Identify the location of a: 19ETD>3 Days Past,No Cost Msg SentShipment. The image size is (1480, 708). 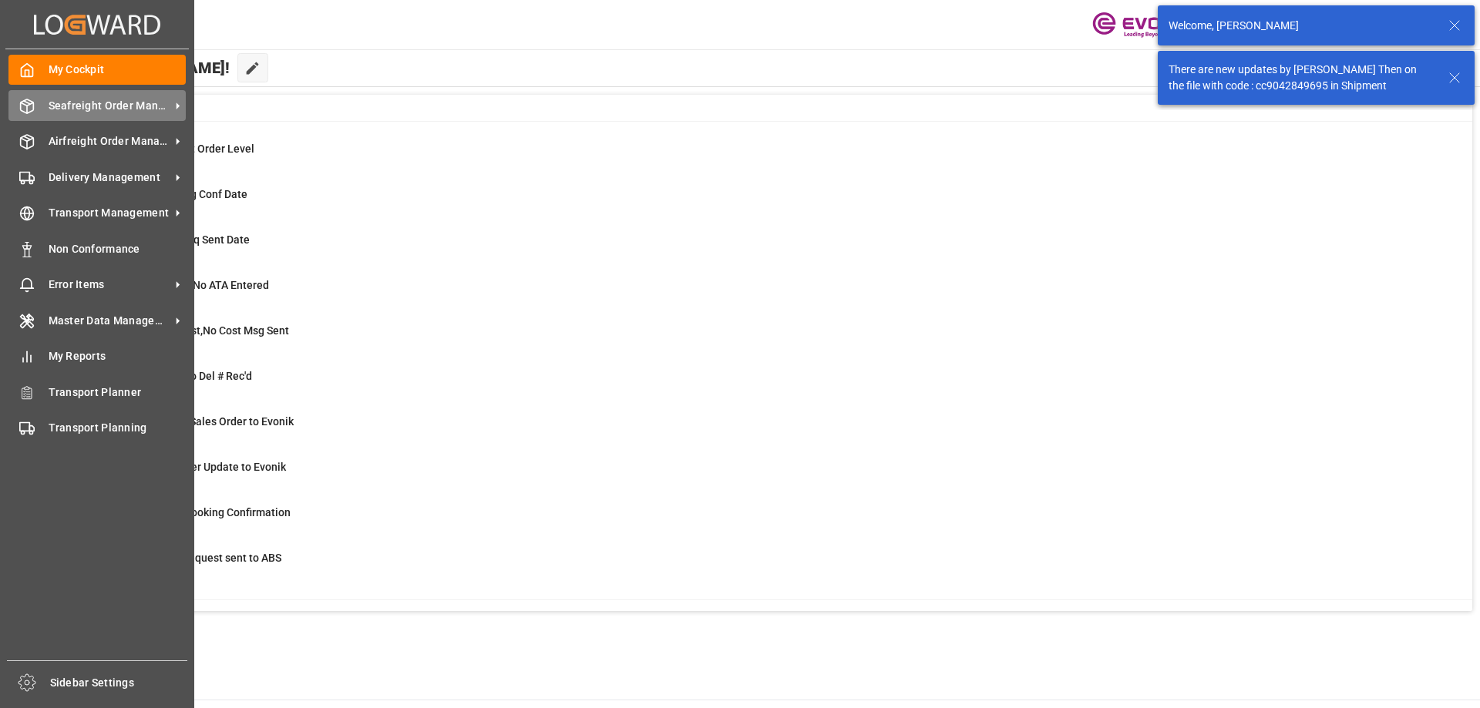
(766, 339).